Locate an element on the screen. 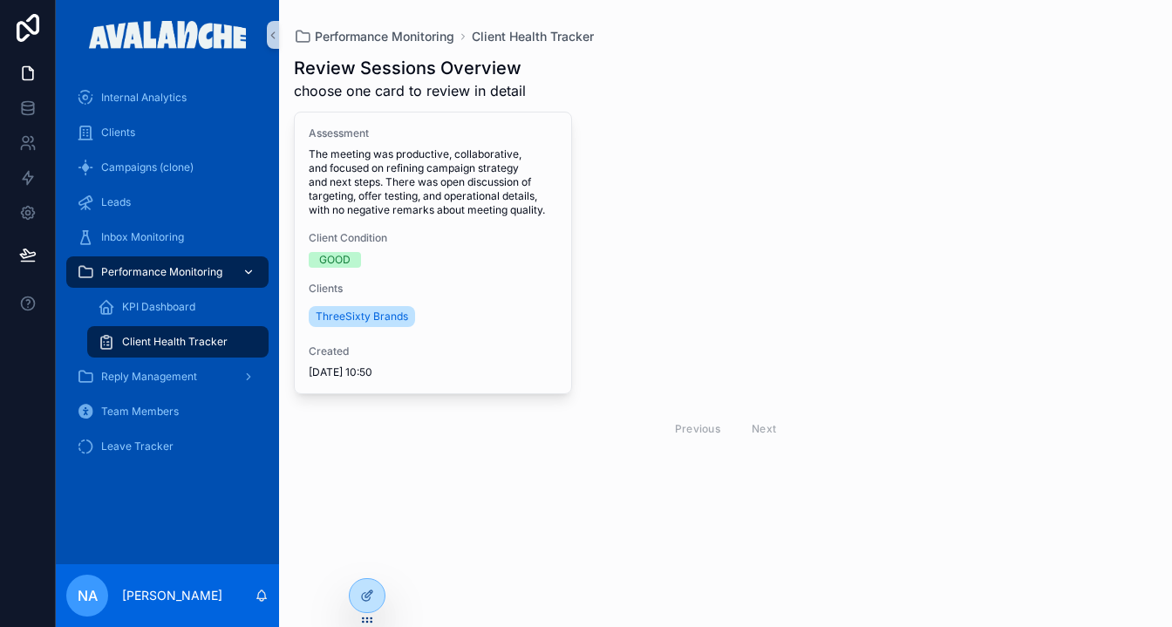 Image resolution: width=1172 pixels, height=627 pixels. a: AssessmentThe meeting was productive, collaborative, and focused on refining campaign strategy an... is located at coordinates (433, 253).